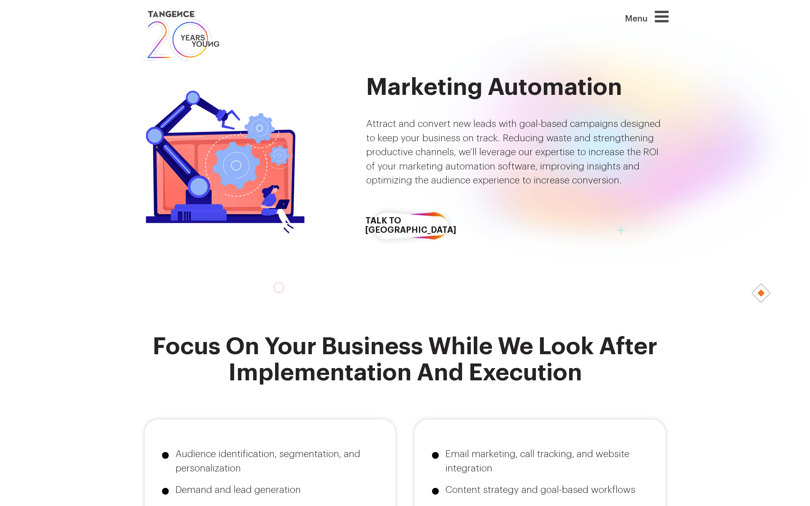 Image resolution: width=810 pixels, height=506 pixels. What do you see at coordinates (270, 494) in the screenshot?
I see `li: Demand and lead generation` at bounding box center [270, 494].